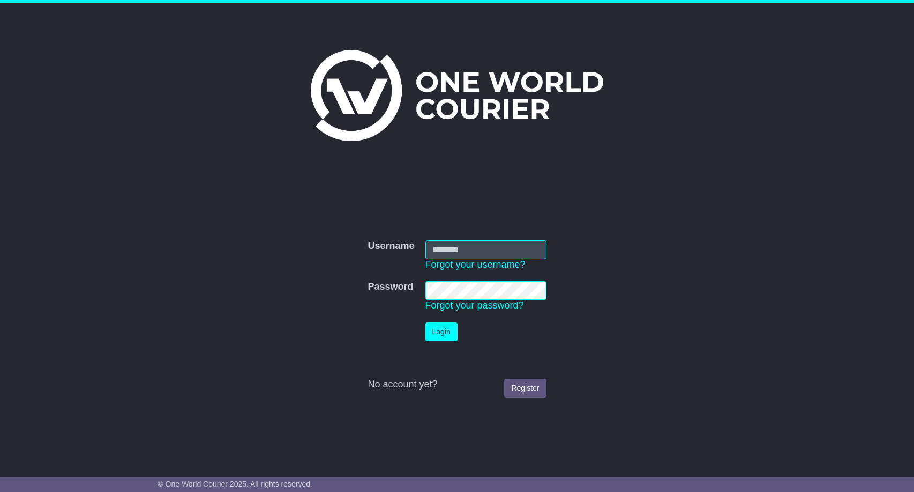 The height and width of the screenshot is (492, 914). What do you see at coordinates (475, 305) in the screenshot?
I see `a: Forgot your password?` at bounding box center [475, 305].